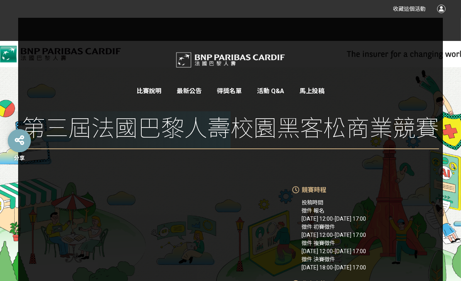 The width and height of the screenshot is (461, 281). I want to click on span: 收藏這個活動, so click(410, 9).